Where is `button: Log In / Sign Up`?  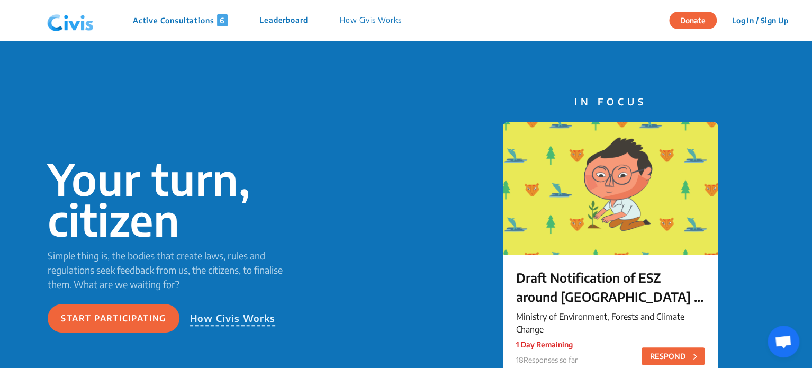 button: Log In / Sign Up is located at coordinates (760, 20).